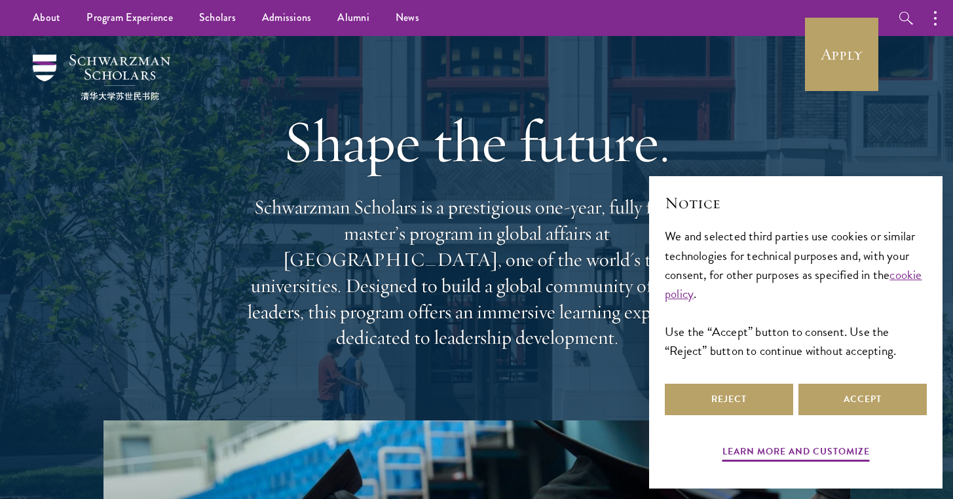  What do you see at coordinates (842, 54) in the screenshot?
I see `a: Apply` at bounding box center [842, 54].